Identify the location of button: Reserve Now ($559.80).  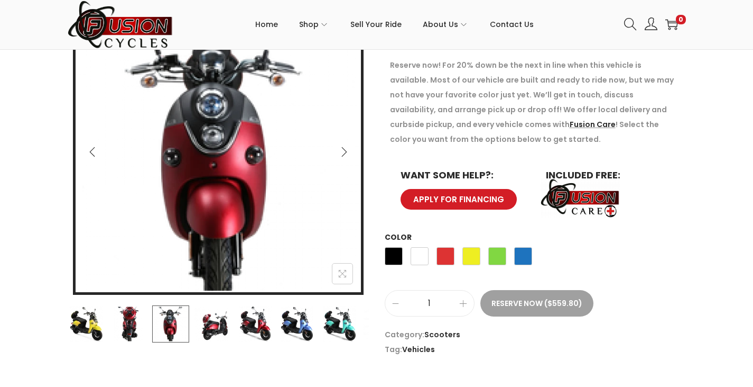
(537, 303).